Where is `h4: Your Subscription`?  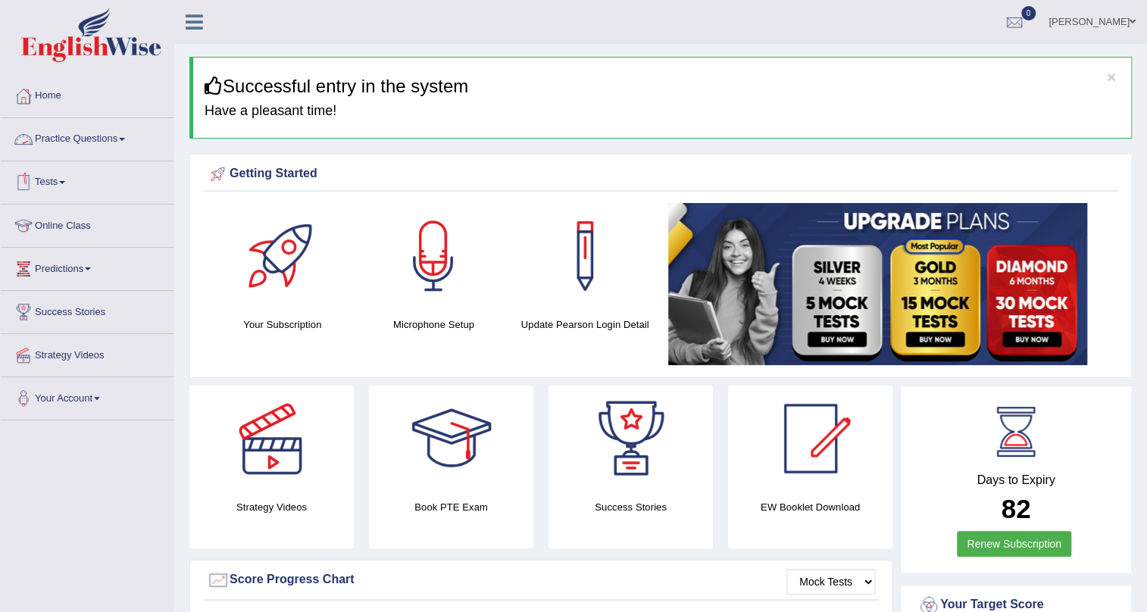 h4: Your Subscription is located at coordinates (283, 324).